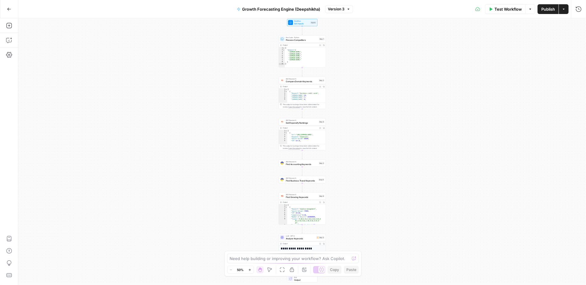  Describe the element at coordinates (302, 230) in the screenshot. I see `g: Edge from step_6 to step_5` at that location.